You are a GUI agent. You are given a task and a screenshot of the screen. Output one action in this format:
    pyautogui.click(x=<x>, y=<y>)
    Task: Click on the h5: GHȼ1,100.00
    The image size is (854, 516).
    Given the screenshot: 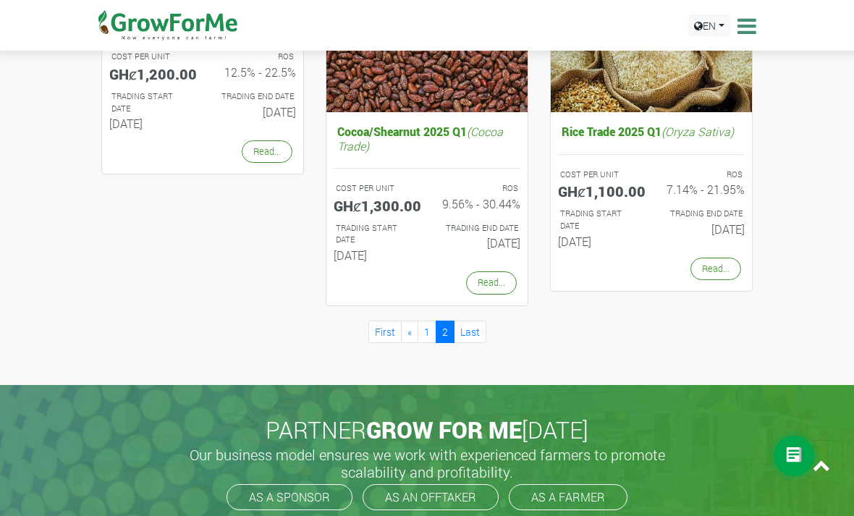 What is the action you would take?
    pyautogui.click(x=599, y=191)
    